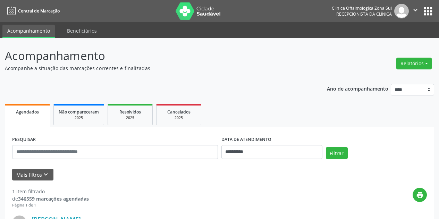 The height and width of the screenshot is (219, 439). Describe the element at coordinates (414, 64) in the screenshot. I see `button: Relatórios` at that location.